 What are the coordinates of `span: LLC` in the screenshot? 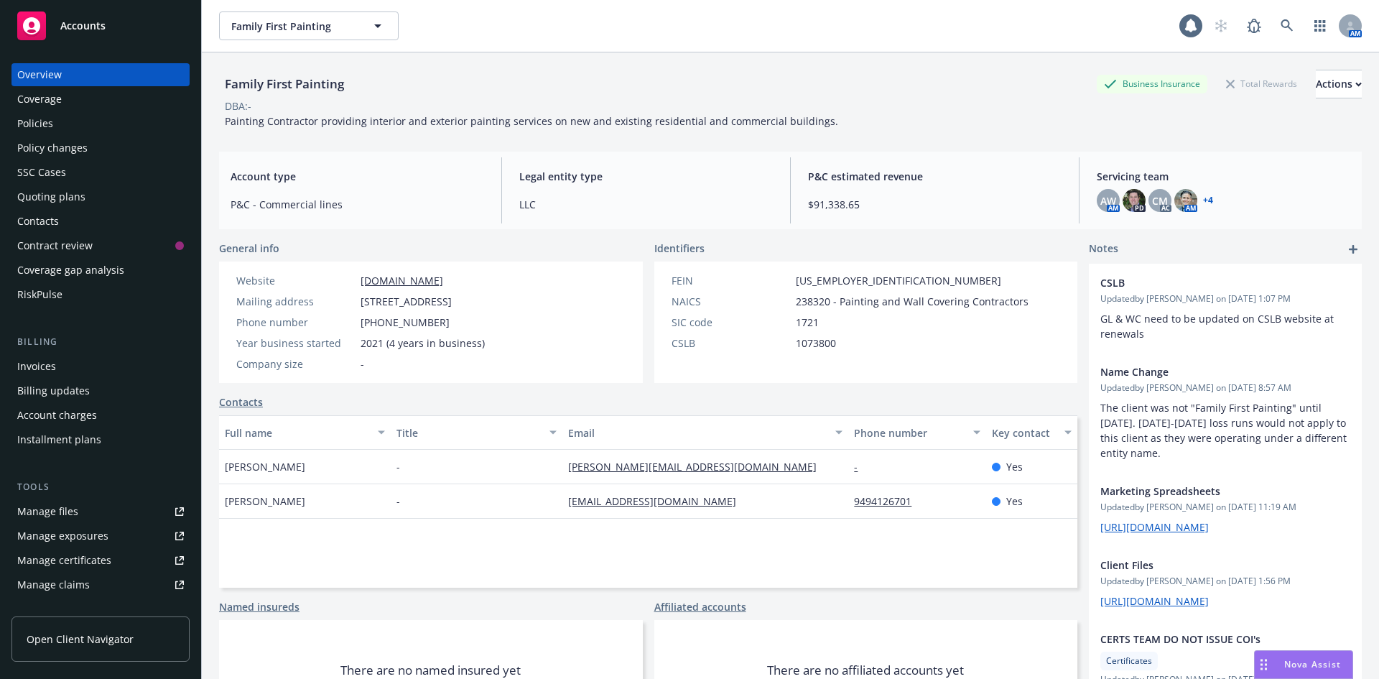 It's located at (646, 204).